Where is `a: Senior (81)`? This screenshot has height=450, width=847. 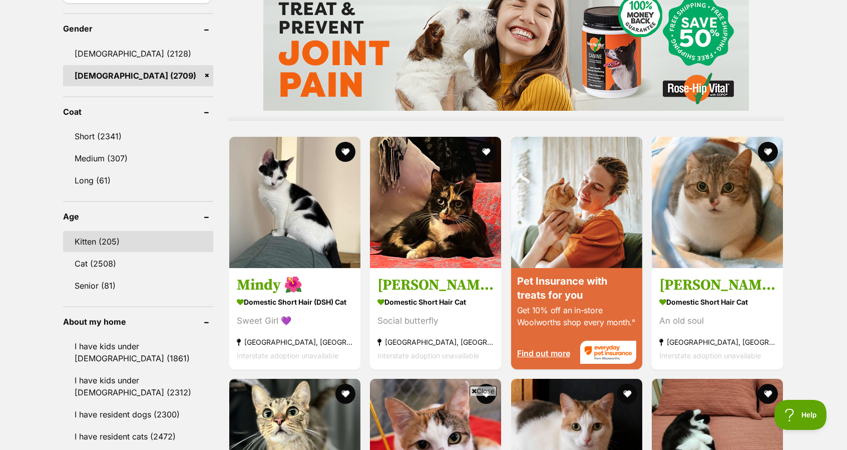
a: Senior (81) is located at coordinates (138, 285).